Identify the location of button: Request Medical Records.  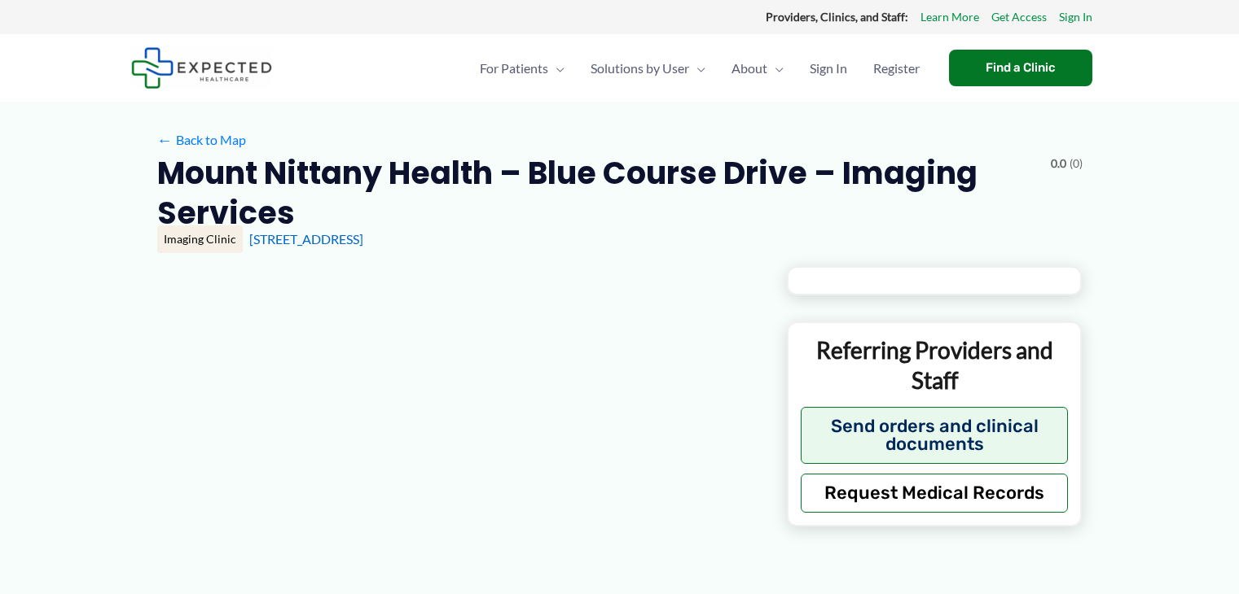
(934, 493).